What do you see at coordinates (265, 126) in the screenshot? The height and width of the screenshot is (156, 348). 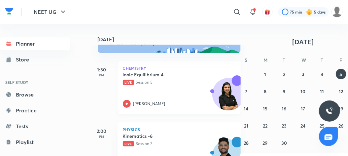 I see `abbr: September 22, 2025` at bounding box center [265, 126].